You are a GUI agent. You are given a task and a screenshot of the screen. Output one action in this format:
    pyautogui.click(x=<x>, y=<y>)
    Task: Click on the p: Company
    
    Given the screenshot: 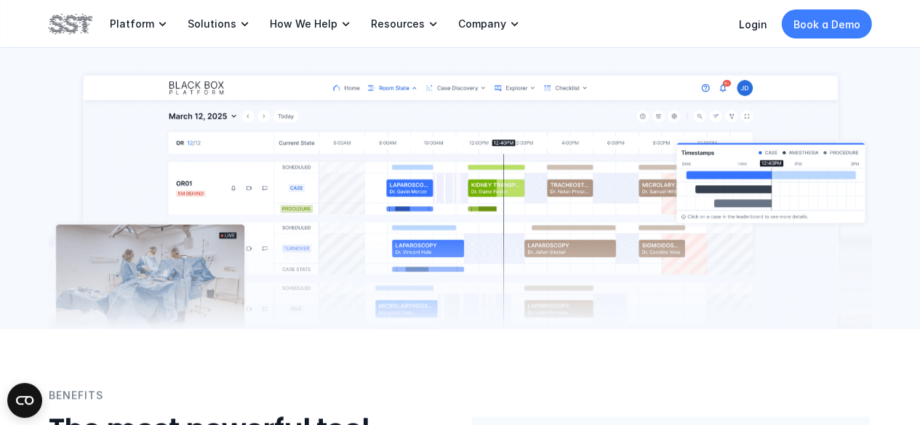 What is the action you would take?
    pyautogui.click(x=482, y=24)
    